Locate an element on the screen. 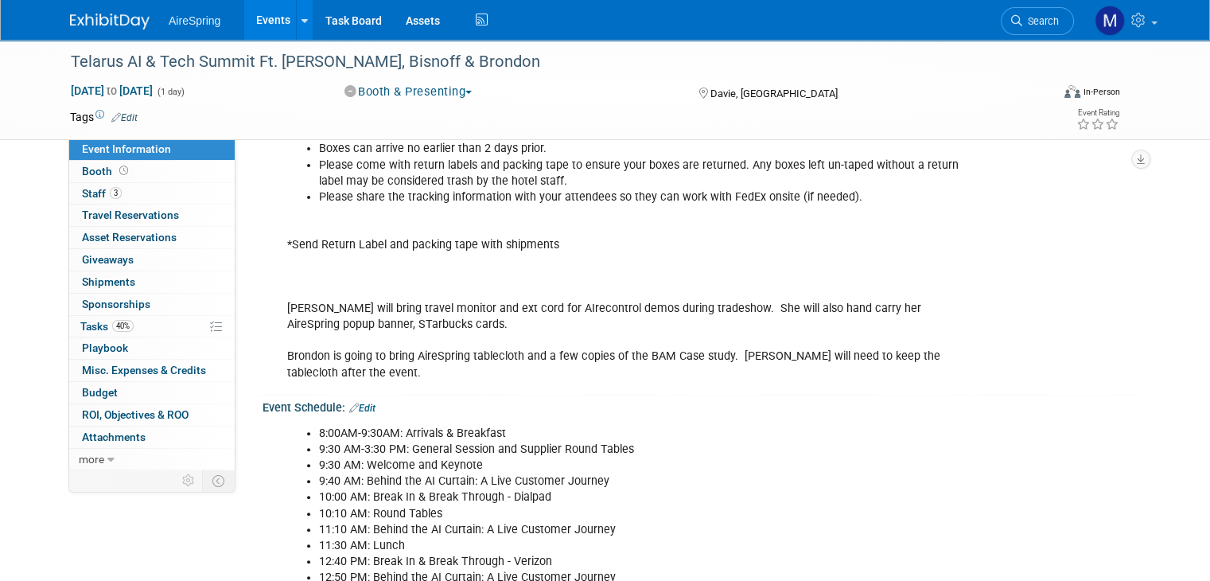  span: Asset Reservations is located at coordinates (129, 237).